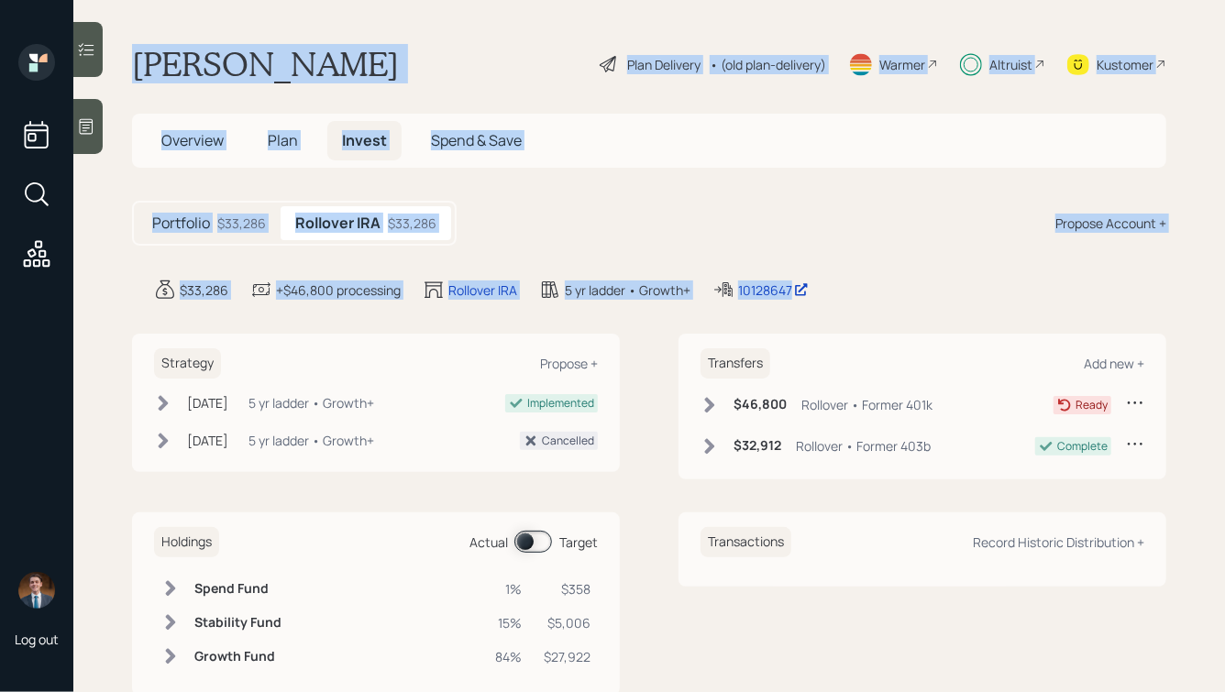 This screenshot has width=1225, height=692. Describe the element at coordinates (364, 140) in the screenshot. I see `span: Invest` at that location.